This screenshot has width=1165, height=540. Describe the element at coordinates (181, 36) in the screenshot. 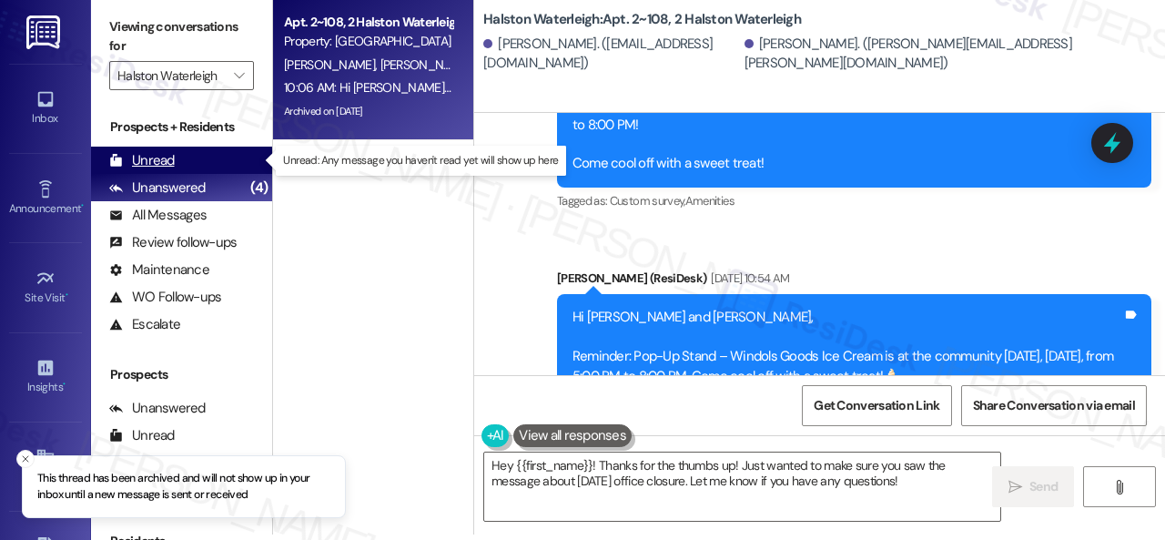

I see `label: Viewing conversations for` at that location.